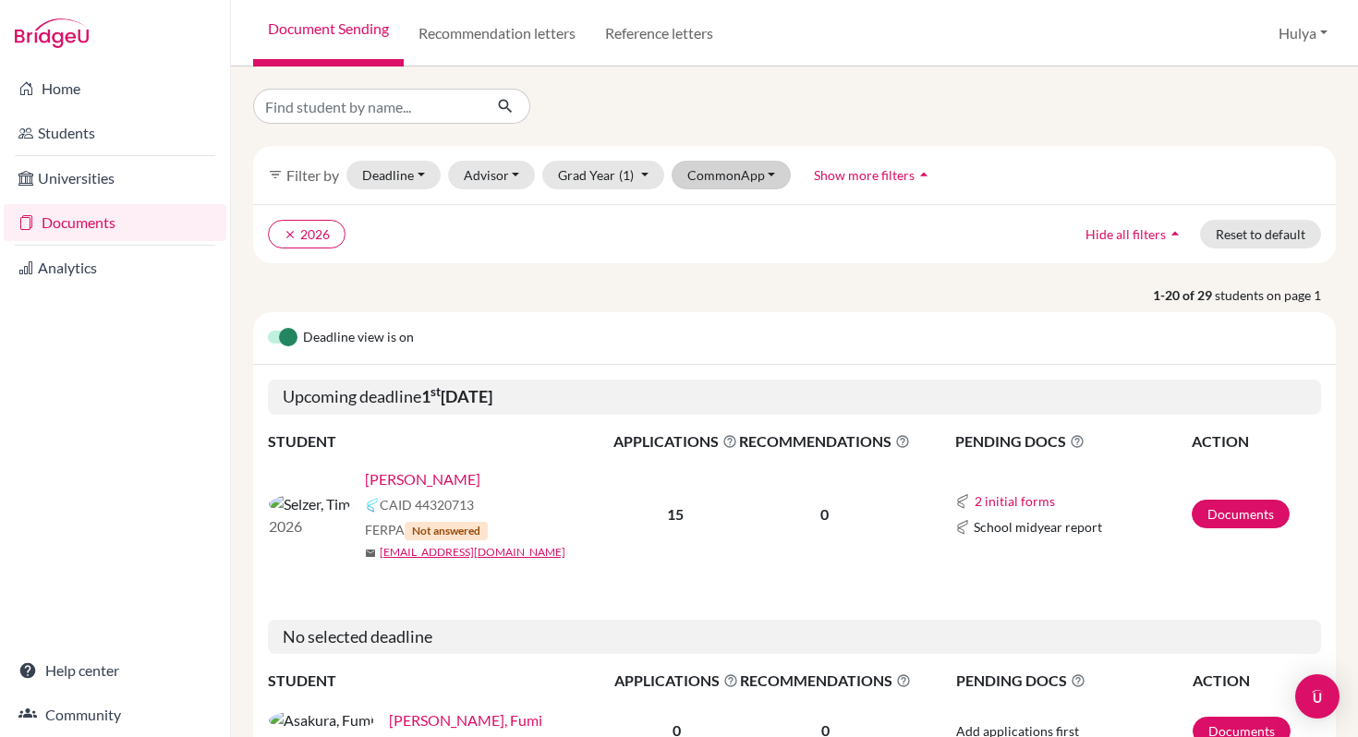 The image size is (1358, 737). What do you see at coordinates (370, 553) in the screenshot?
I see `span: mail` at bounding box center [370, 553].